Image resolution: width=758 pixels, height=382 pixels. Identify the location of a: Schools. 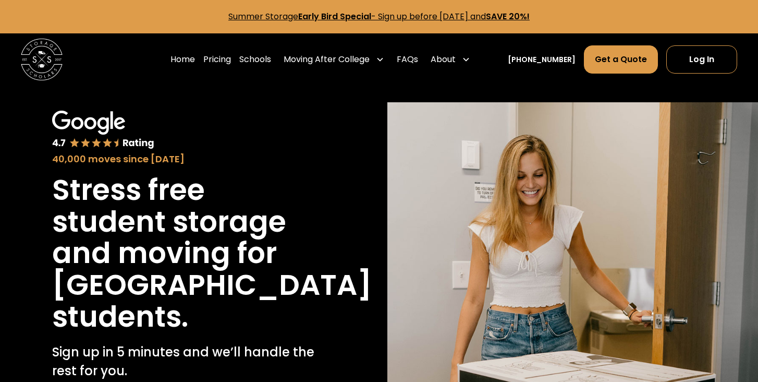
(255, 59).